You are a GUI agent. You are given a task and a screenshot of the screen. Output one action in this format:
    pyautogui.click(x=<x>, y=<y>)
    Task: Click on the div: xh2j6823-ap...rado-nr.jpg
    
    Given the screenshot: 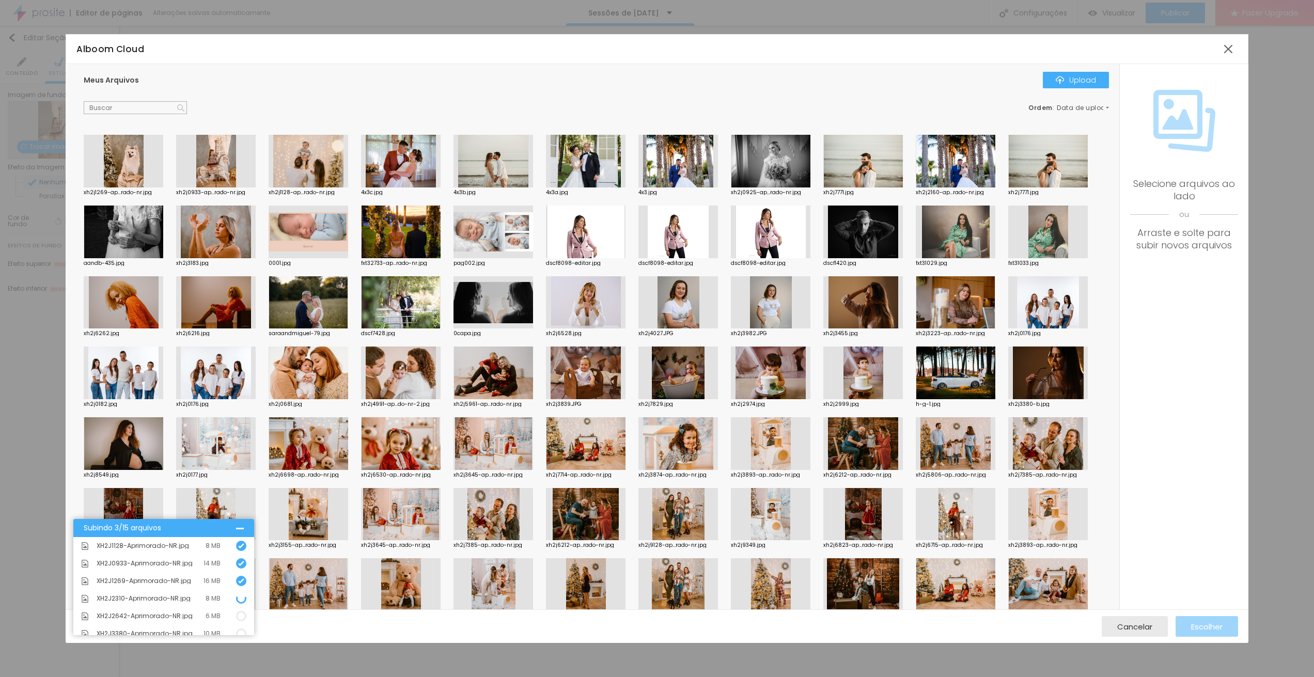 What is the action you would take?
    pyautogui.click(x=863, y=545)
    